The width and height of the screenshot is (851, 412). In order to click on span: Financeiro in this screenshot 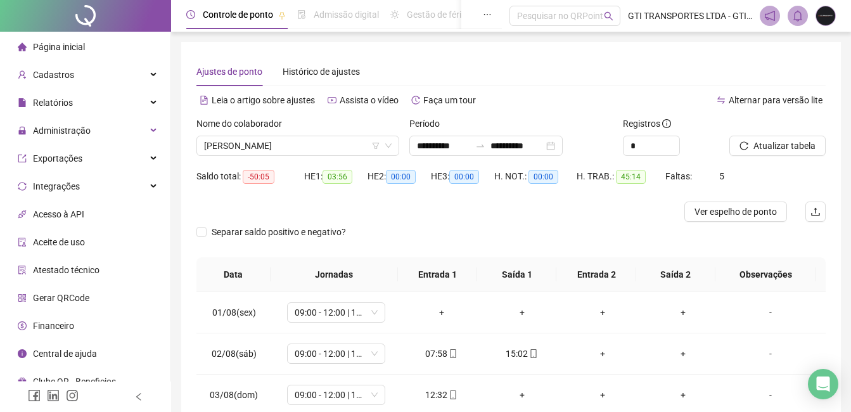, I will do `click(53, 326)`.